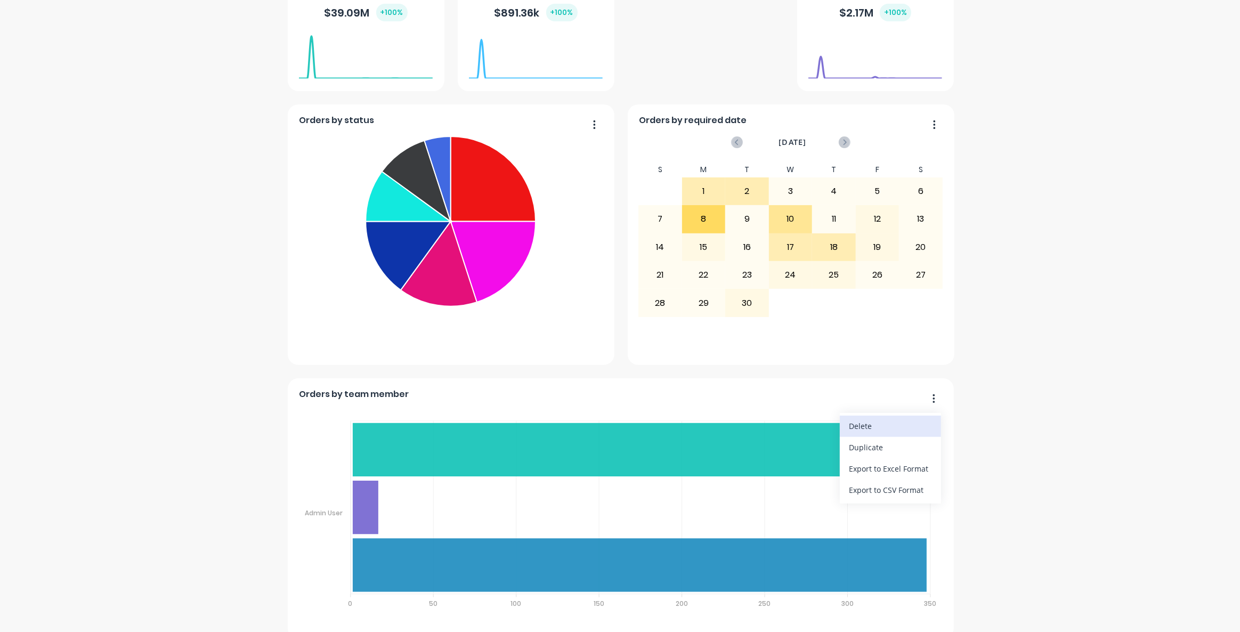 The image size is (1240, 632). What do you see at coordinates (660, 275) in the screenshot?
I see `div: 21` at bounding box center [660, 275].